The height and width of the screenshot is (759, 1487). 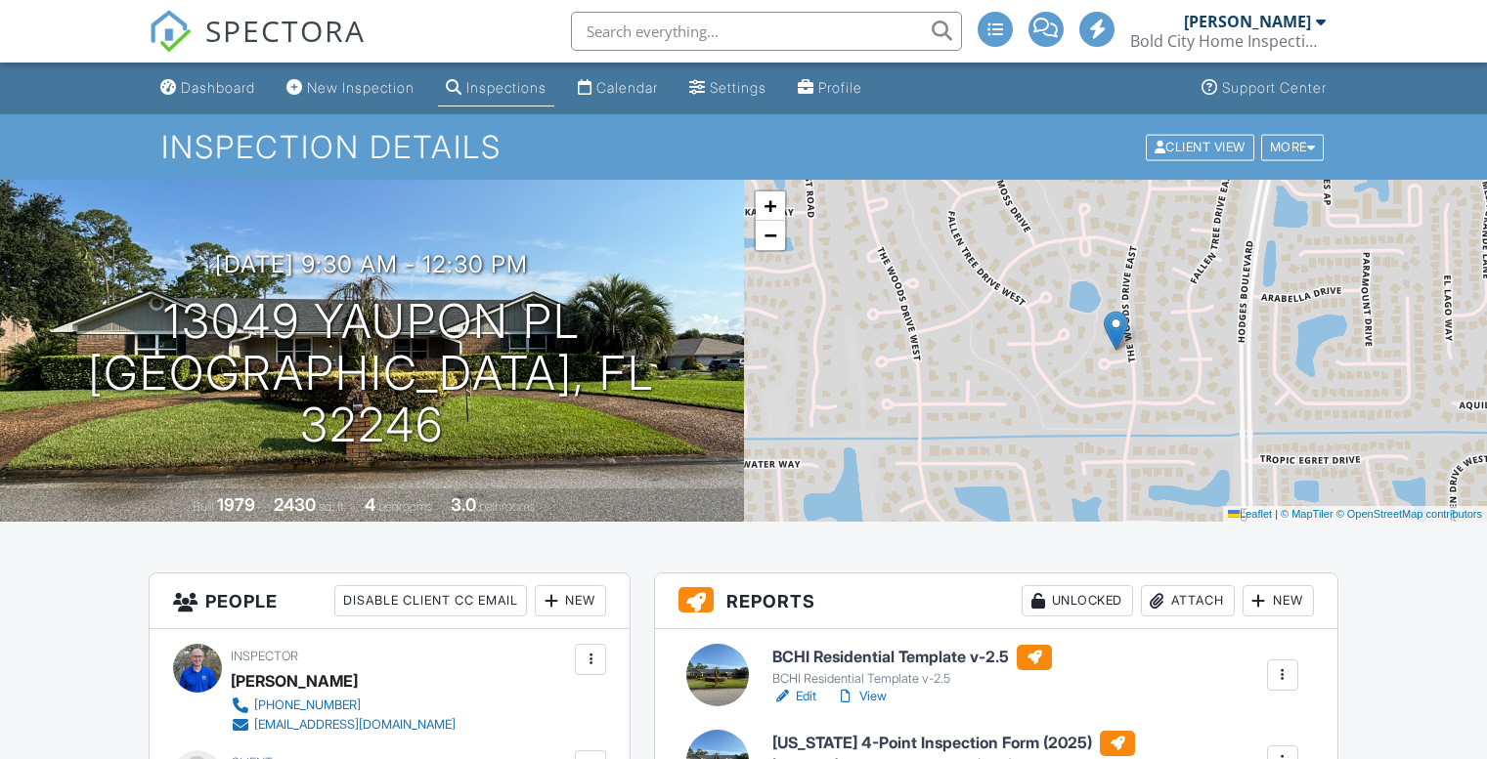 What do you see at coordinates (236, 504) in the screenshot?
I see `div: 1979` at bounding box center [236, 504].